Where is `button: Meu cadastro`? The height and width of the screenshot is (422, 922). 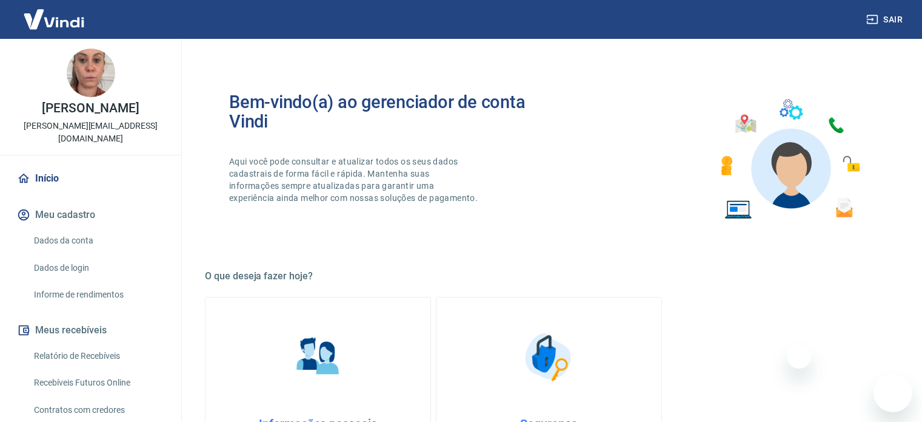
button: Meu cadastro is located at coordinates (90, 215).